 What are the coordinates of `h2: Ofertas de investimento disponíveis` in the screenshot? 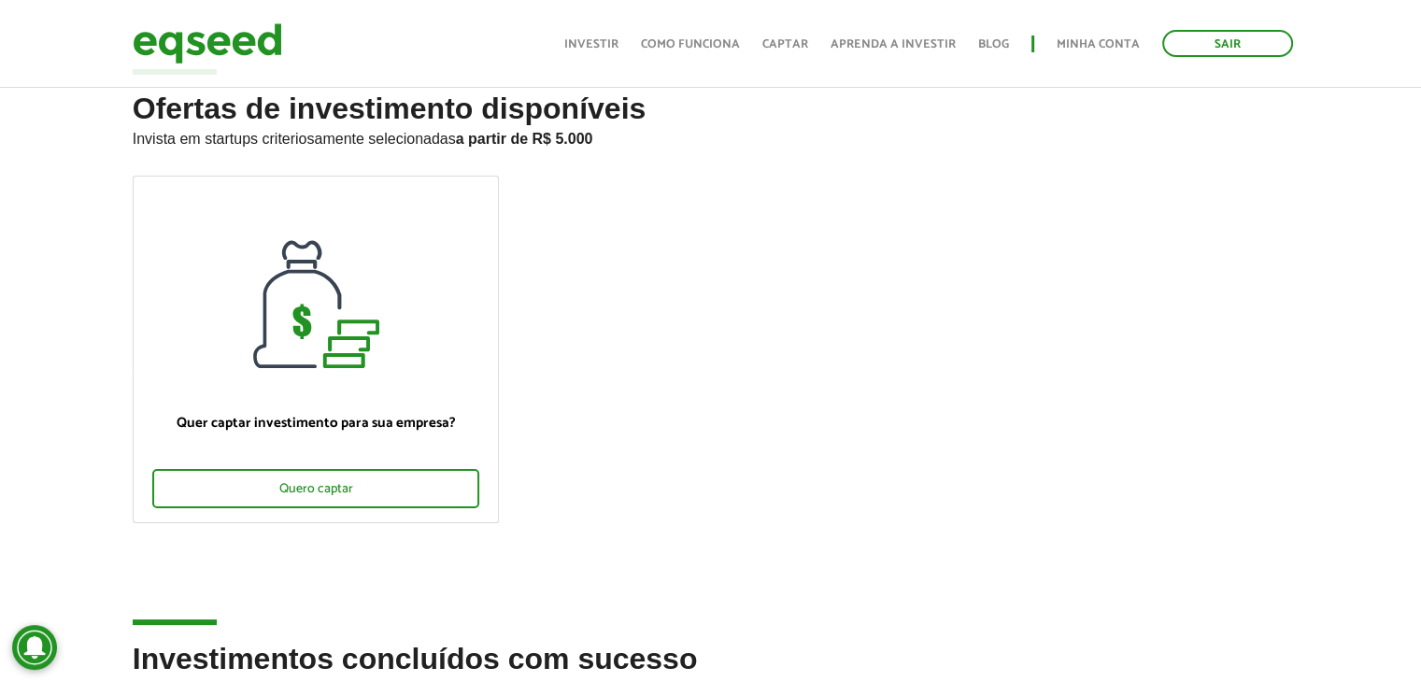 It's located at (711, 134).